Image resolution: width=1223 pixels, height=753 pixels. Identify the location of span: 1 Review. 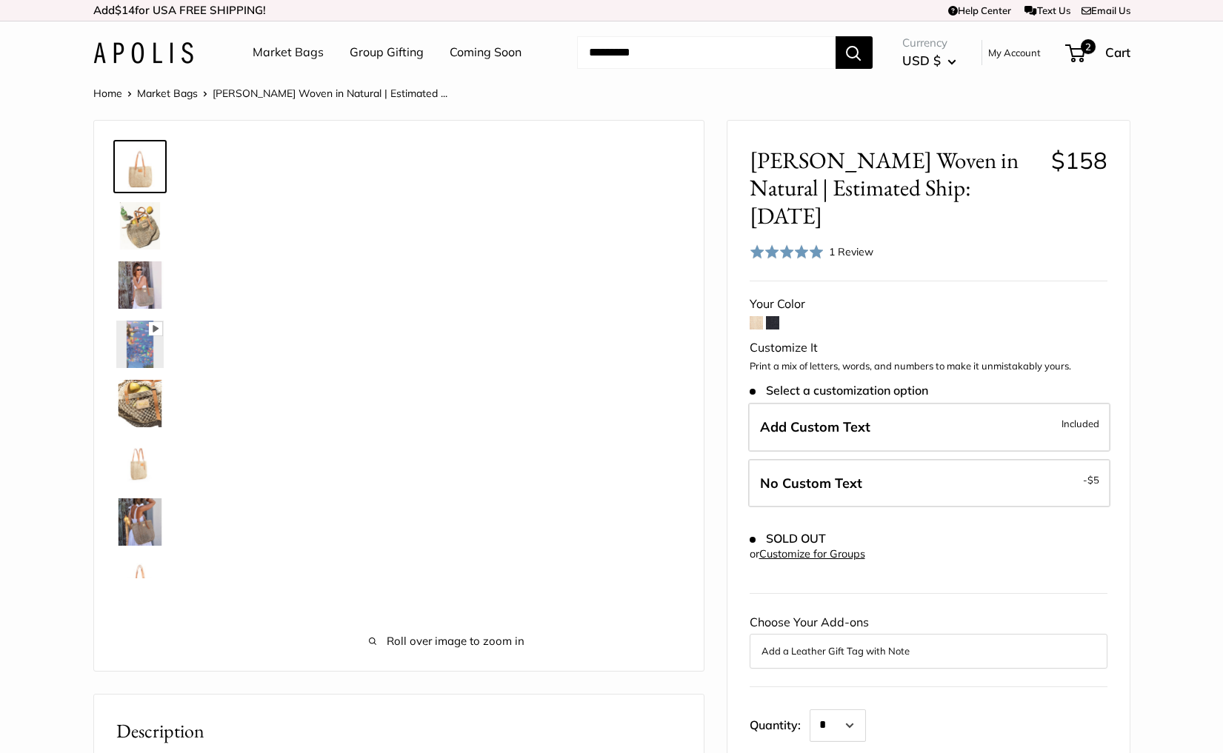
(851, 252).